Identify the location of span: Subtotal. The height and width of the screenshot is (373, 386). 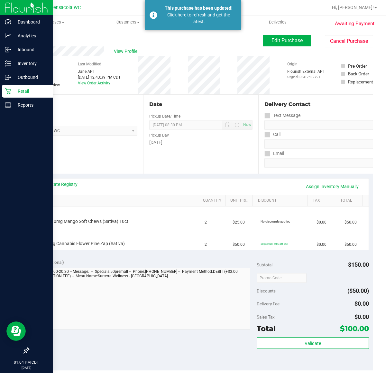
(265, 265).